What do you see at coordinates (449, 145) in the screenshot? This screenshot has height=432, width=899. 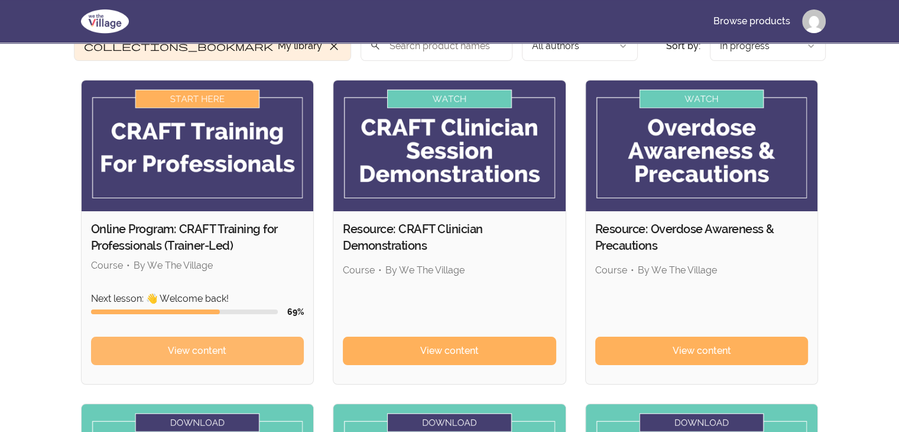 I see `img: Product image for Resource: CRAFT Clinician Demonstrations` at bounding box center [449, 145].